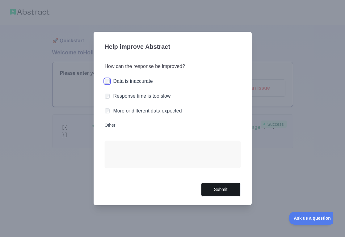 This screenshot has height=237, width=345. Describe the element at coordinates (221, 189) in the screenshot. I see `button: Submit` at that location.